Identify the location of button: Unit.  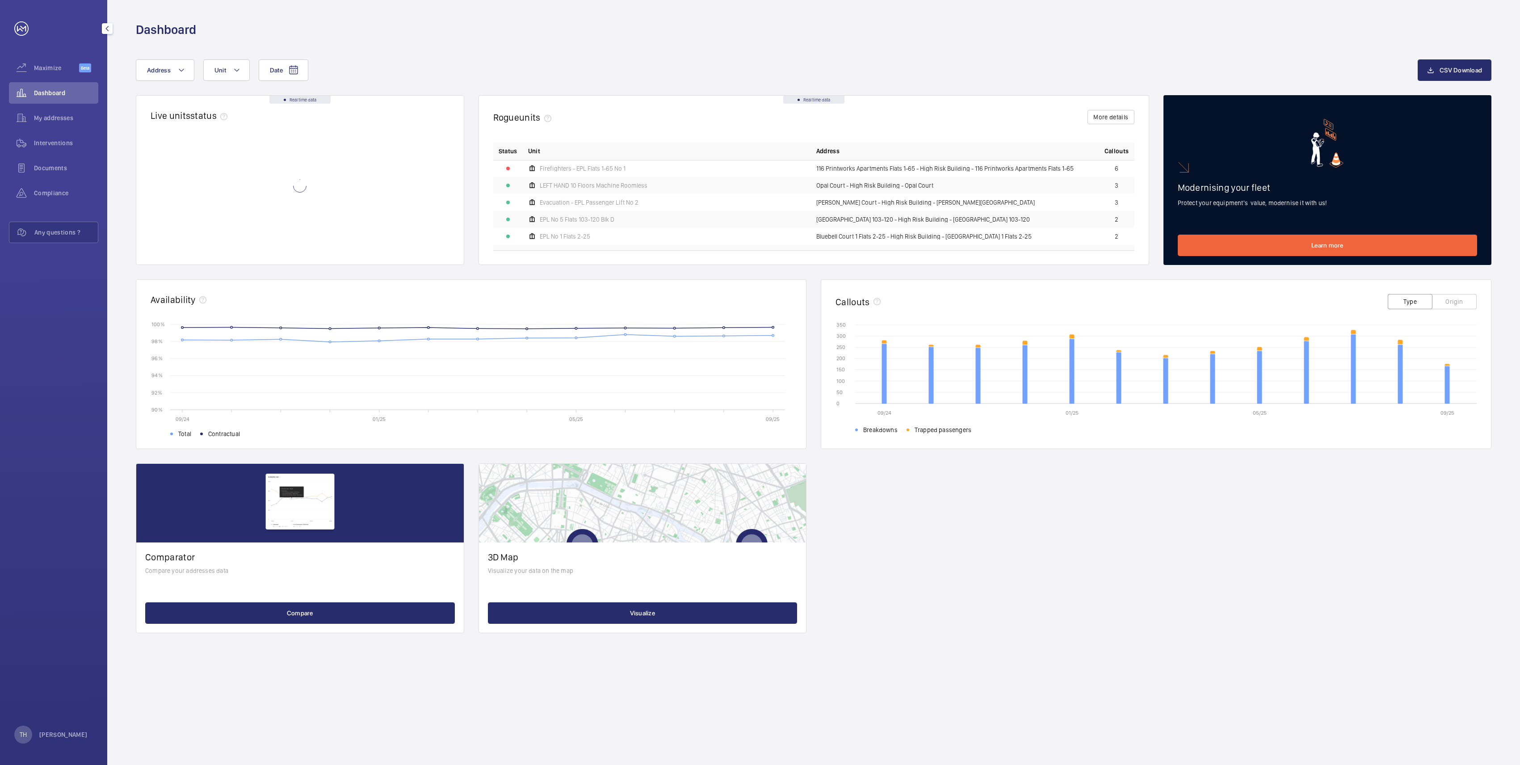
(227, 70).